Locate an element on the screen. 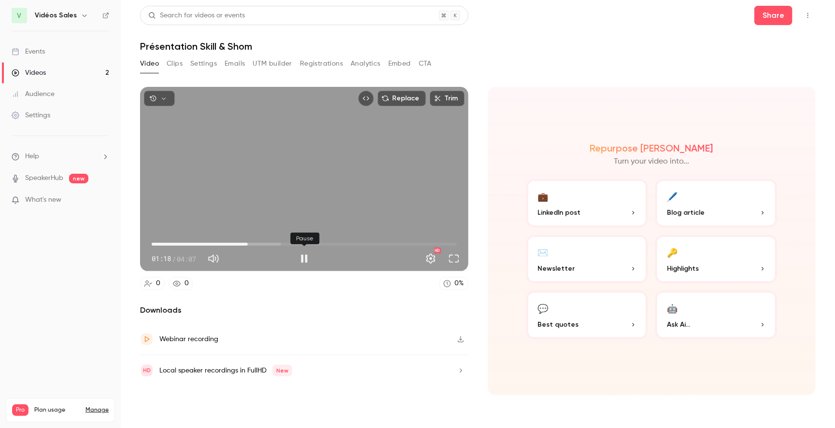 This screenshot has height=428, width=835. span: New is located at coordinates (282, 371).